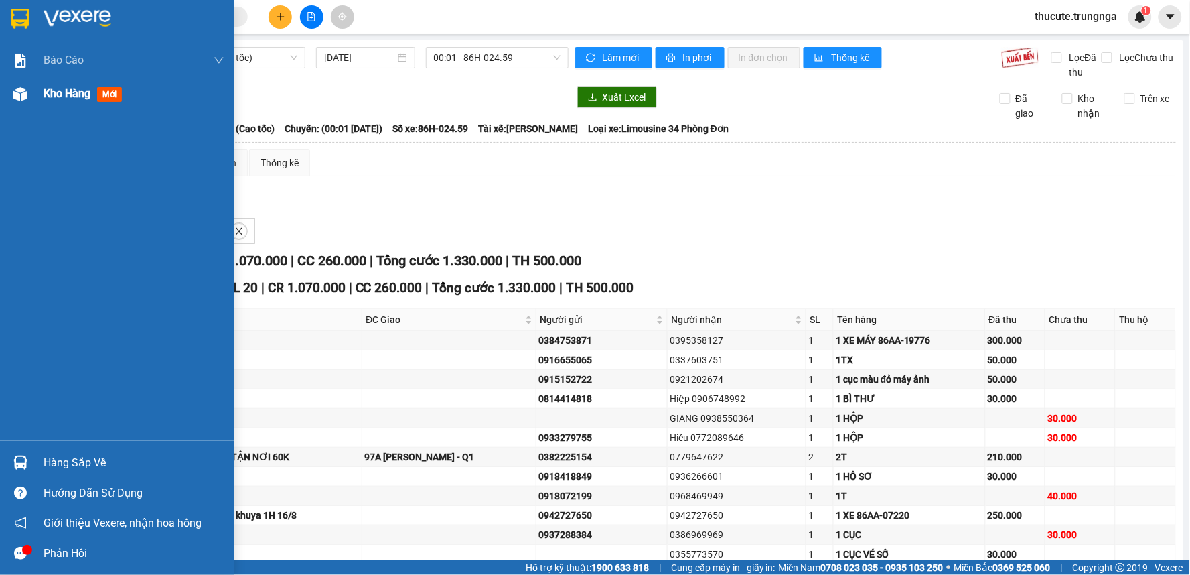 The height and width of the screenshot is (575, 1190). What do you see at coordinates (20, 19) in the screenshot?
I see `img: logo-vxr` at bounding box center [20, 19].